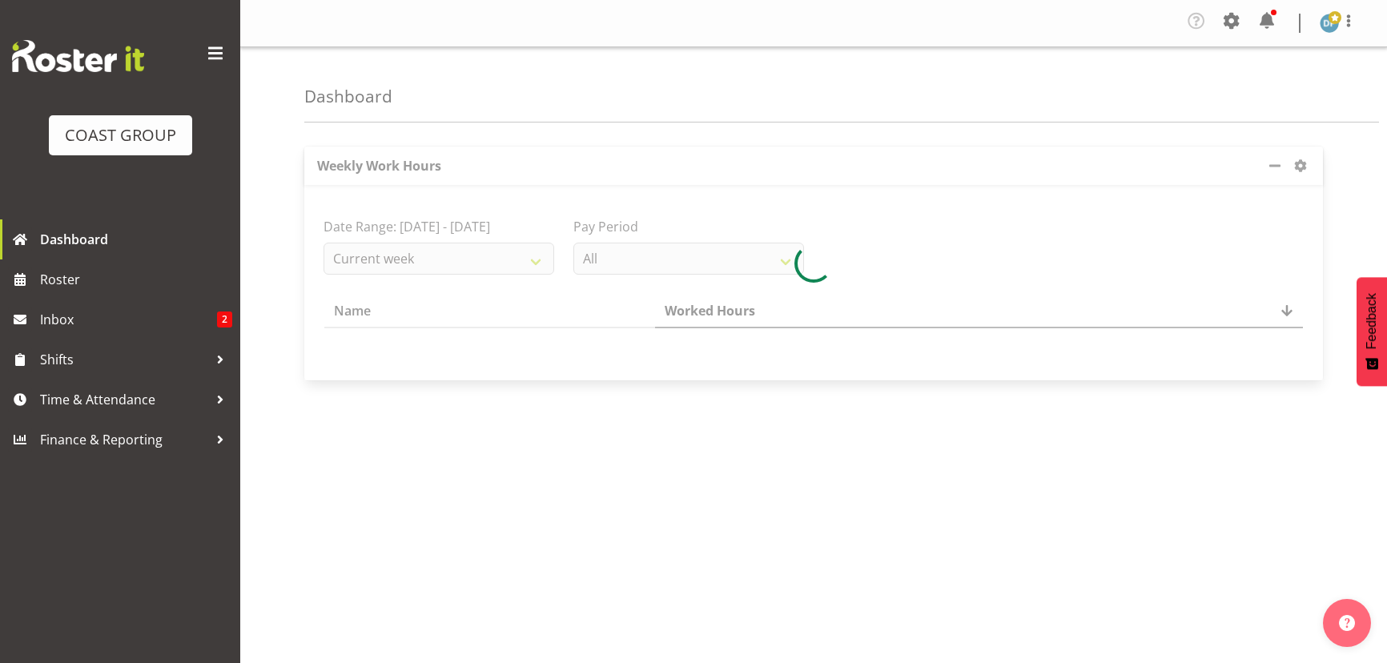 The height and width of the screenshot is (663, 1387). What do you see at coordinates (1372, 321) in the screenshot?
I see `span: Feedback` at bounding box center [1372, 321].